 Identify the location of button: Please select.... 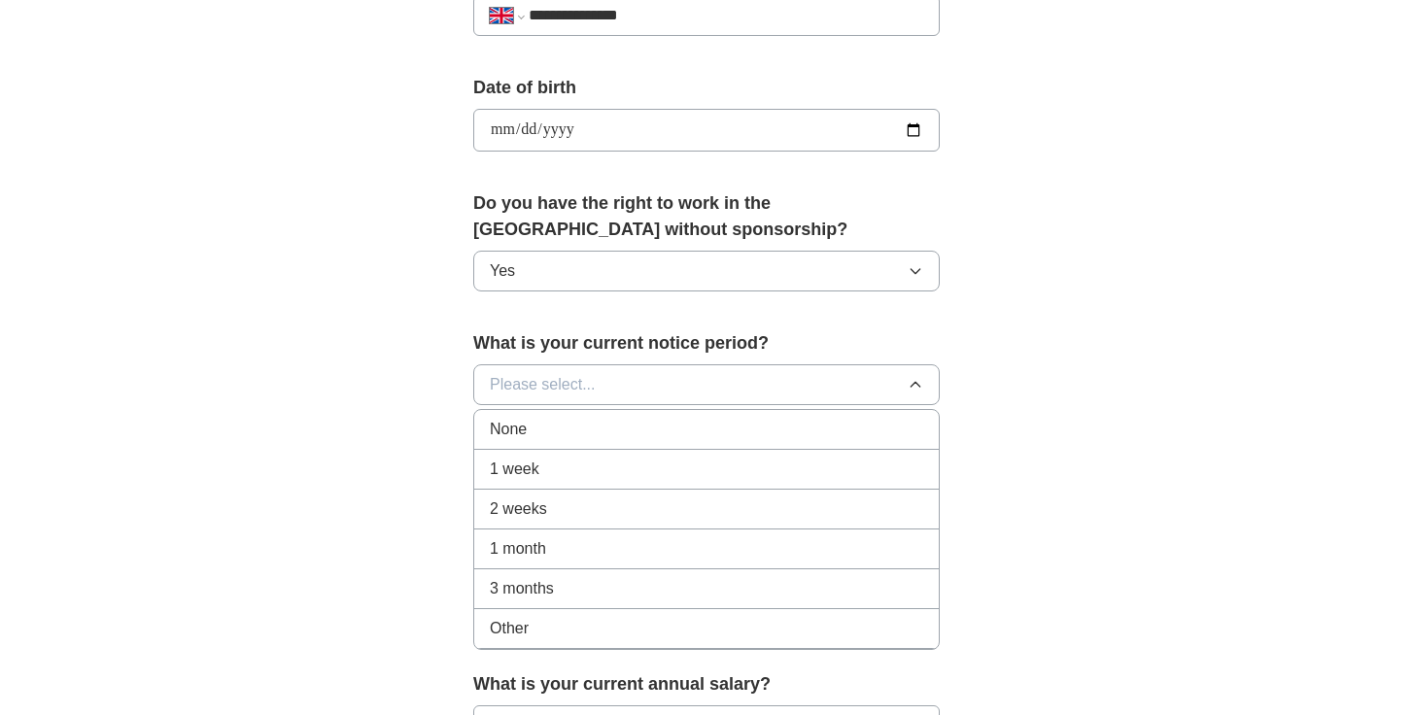
(706, 385).